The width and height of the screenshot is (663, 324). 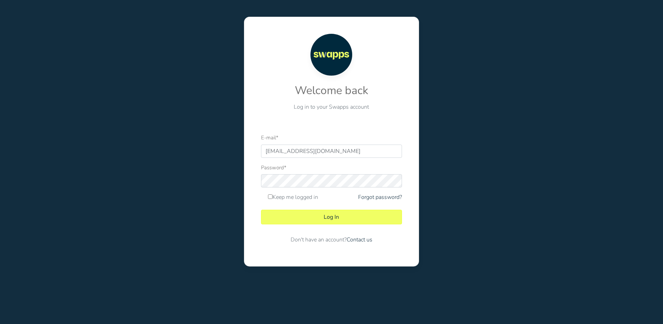 I want to click on p: Don't have an account?, so click(x=332, y=240).